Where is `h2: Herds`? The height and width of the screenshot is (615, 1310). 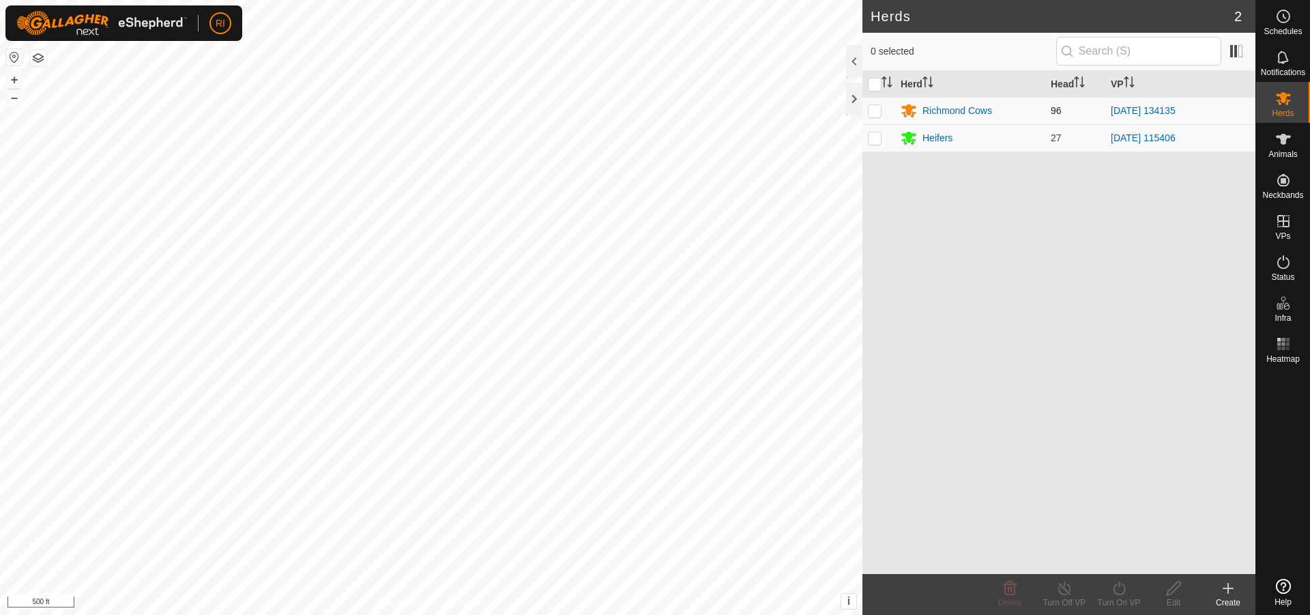 h2: Herds is located at coordinates (1052, 16).